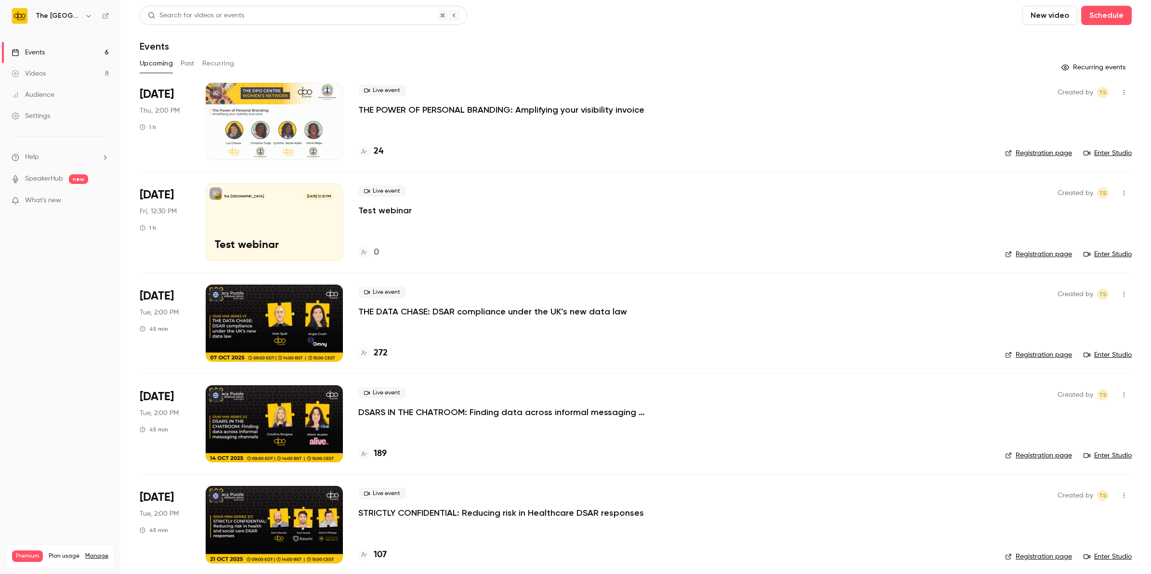 This screenshot has width=1151, height=574. Describe the element at coordinates (33, 95) in the screenshot. I see `div: Audience` at that location.